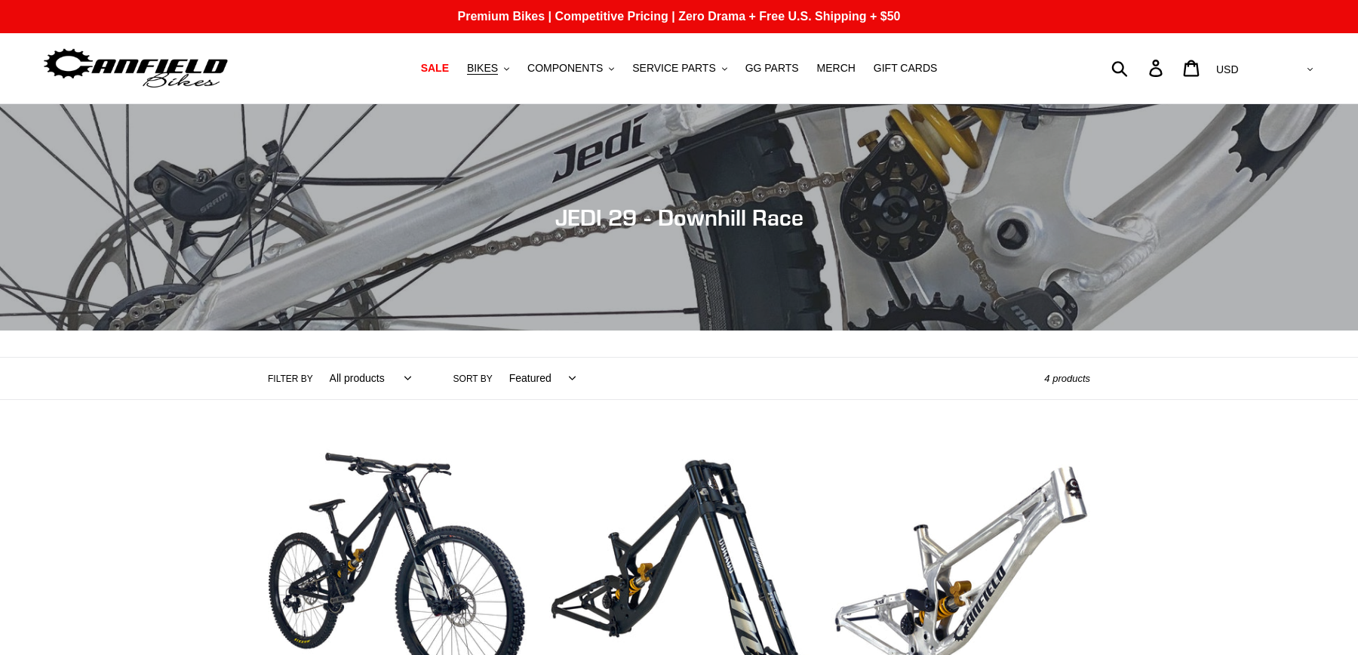  I want to click on a: GIFT CARDS, so click(905, 68).